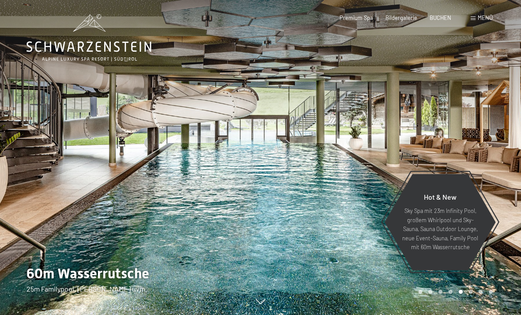 The height and width of the screenshot is (315, 521). Describe the element at coordinates (450, 291) in the screenshot. I see `div: Carousel Page 4` at that location.